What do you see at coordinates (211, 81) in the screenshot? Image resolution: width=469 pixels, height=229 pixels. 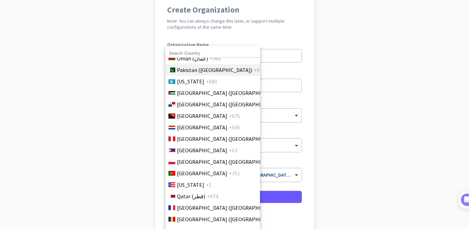 I see `span: +680` at bounding box center [211, 81].